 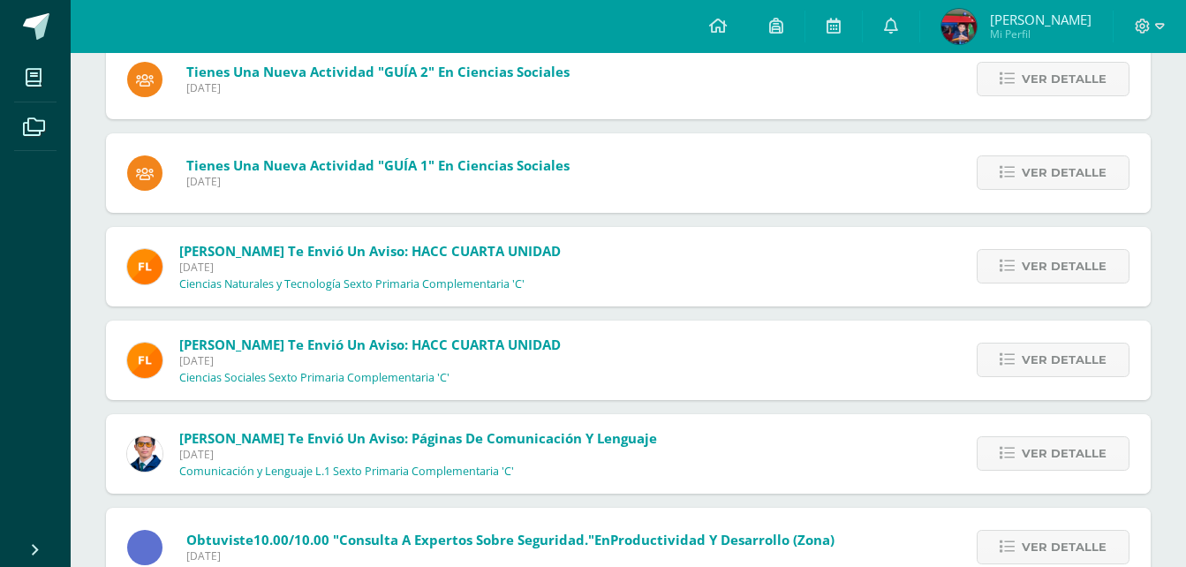 I want to click on p: Ciencias Naturales y Tecnología Sexto Primaria Complementaria 'C', so click(x=351, y=284).